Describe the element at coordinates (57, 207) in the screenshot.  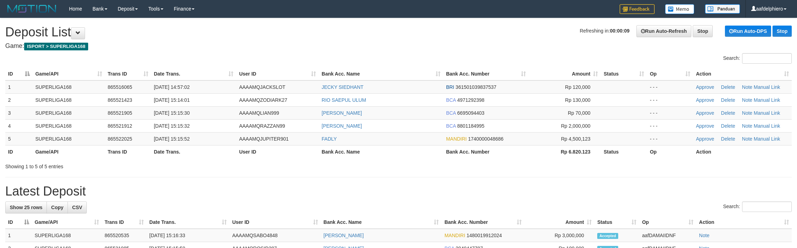
I see `span: Copy` at that location.